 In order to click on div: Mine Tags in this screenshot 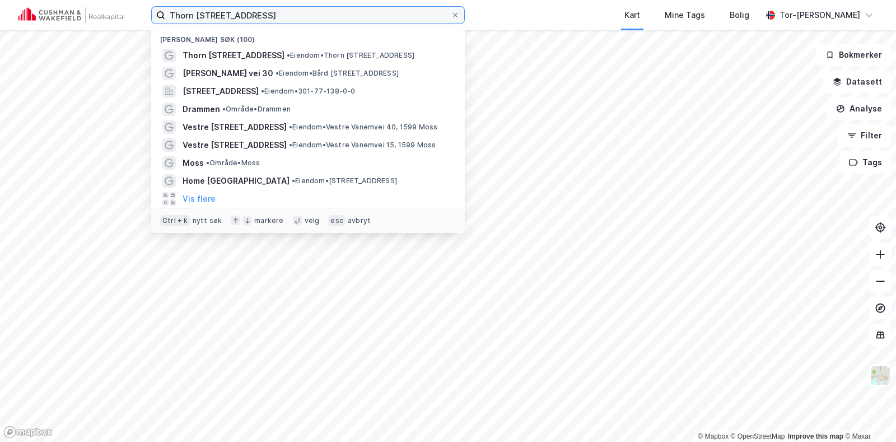, I will do `click(685, 15)`.